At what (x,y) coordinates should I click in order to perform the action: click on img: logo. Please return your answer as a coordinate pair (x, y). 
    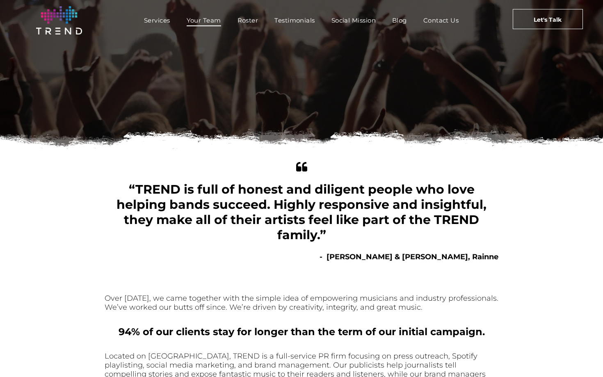
    Looking at the image, I should click on (59, 20).